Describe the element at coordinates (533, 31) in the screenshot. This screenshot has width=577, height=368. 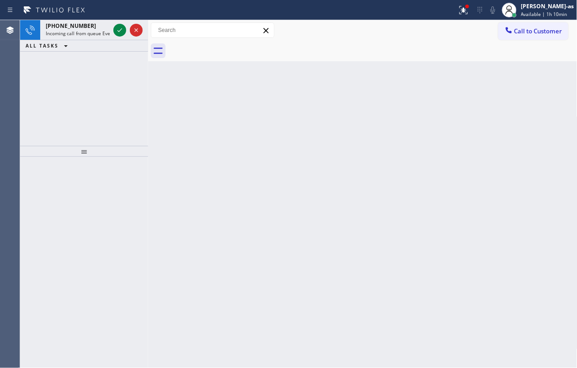
I see `button: Call to Customer` at that location.